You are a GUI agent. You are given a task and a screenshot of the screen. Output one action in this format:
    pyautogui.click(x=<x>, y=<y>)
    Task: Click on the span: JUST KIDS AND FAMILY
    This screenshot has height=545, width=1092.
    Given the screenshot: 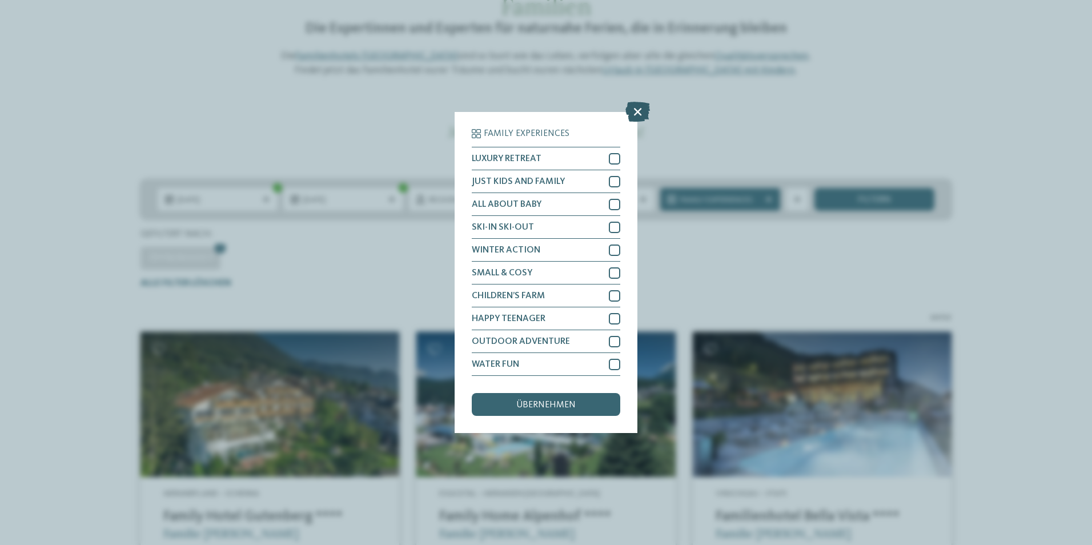 What is the action you would take?
    pyautogui.click(x=518, y=182)
    